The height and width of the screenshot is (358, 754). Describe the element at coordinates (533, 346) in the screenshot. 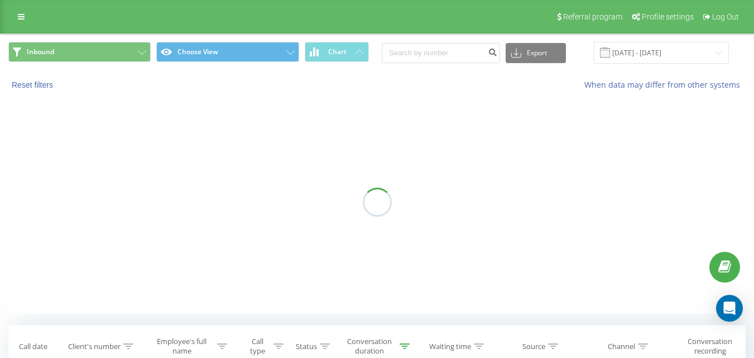

I see `div: Source` at that location.